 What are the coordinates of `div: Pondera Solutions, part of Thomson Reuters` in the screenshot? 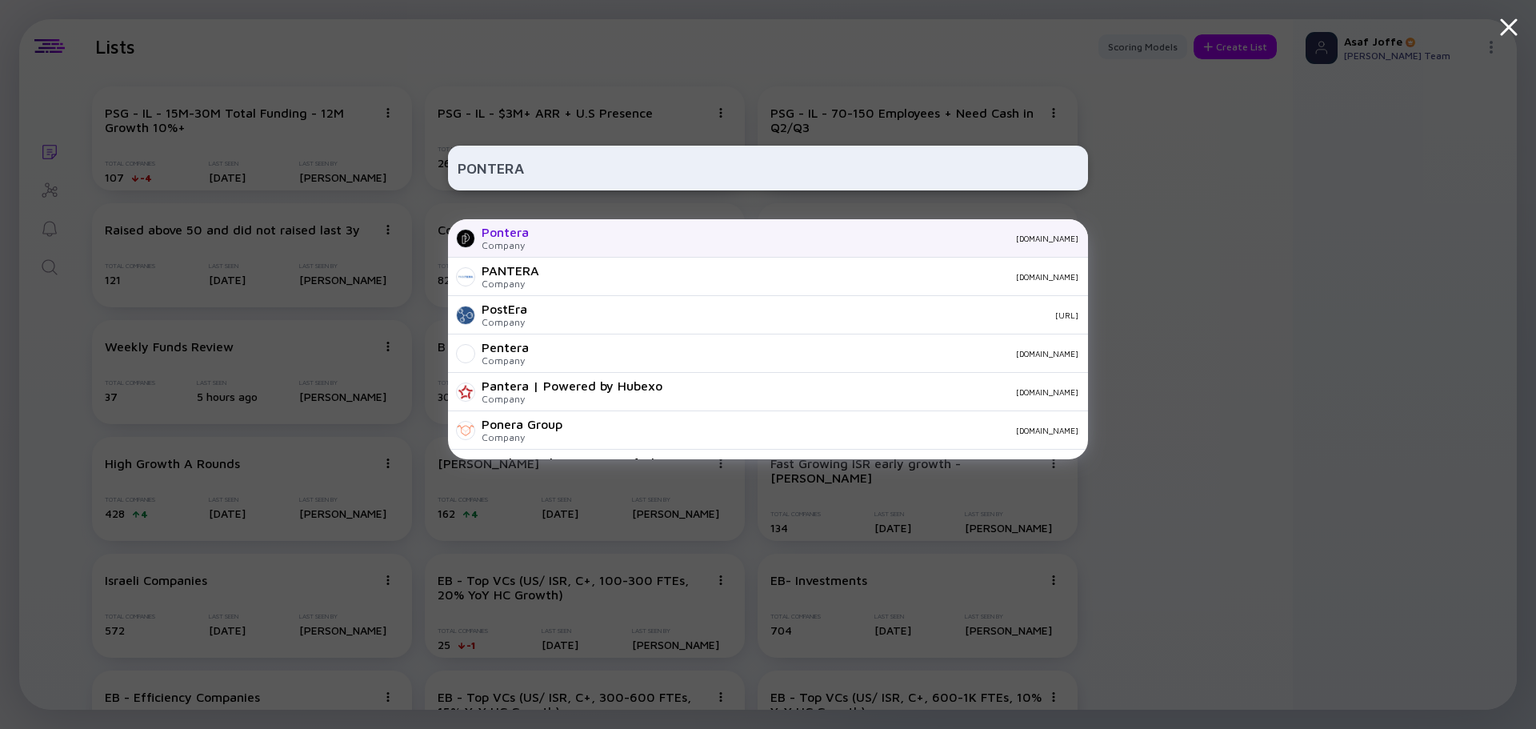 It's located at (613, 462).